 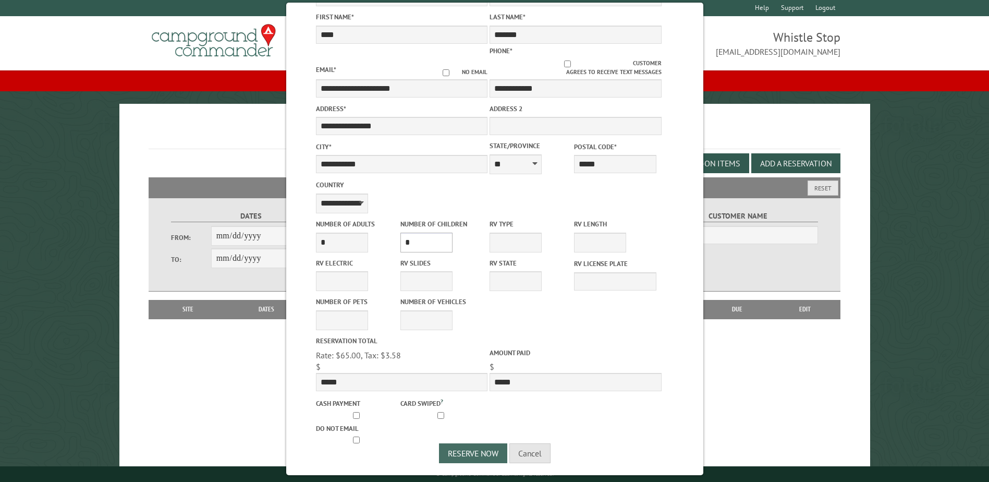 I want to click on label: Card swiped, so click(x=441, y=402).